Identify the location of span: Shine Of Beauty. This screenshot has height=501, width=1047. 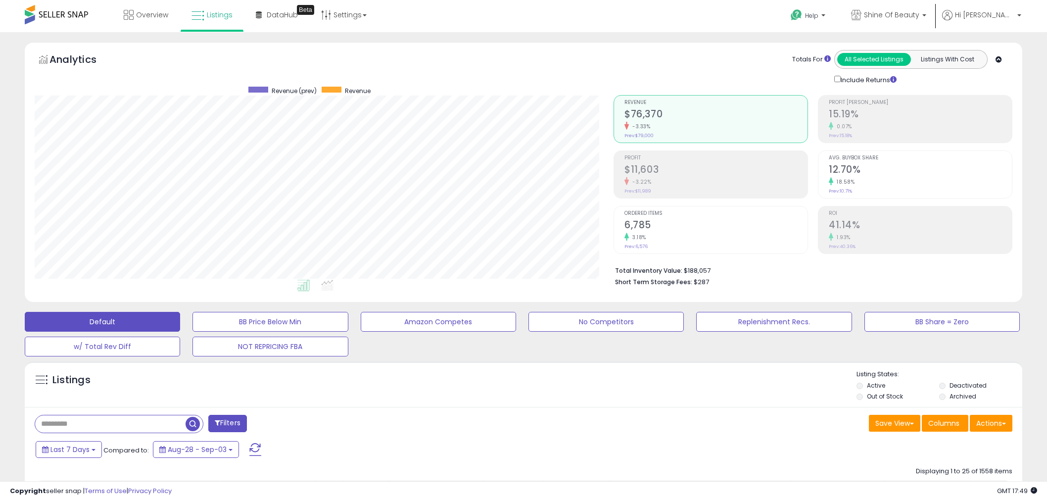
(891, 15).